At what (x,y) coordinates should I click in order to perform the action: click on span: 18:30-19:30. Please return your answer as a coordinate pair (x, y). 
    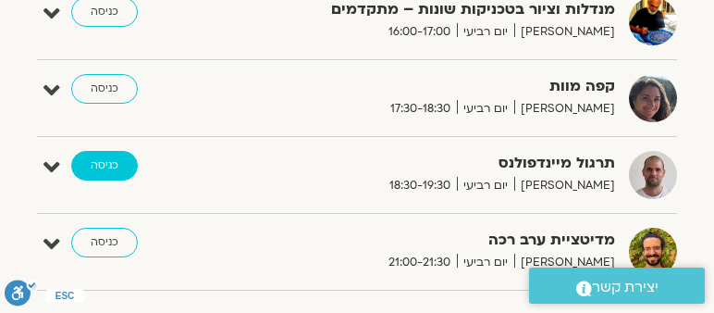
    Looking at the image, I should click on (420, 185).